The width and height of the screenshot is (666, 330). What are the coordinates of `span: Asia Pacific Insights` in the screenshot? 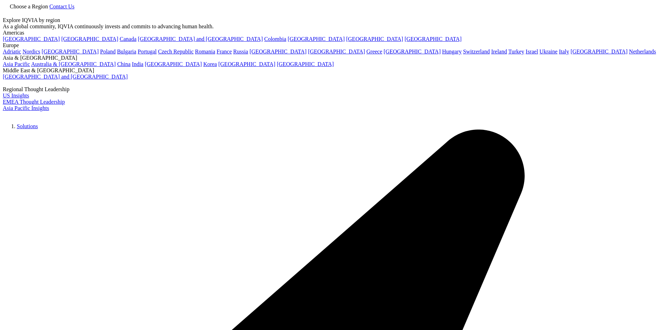 It's located at (26, 108).